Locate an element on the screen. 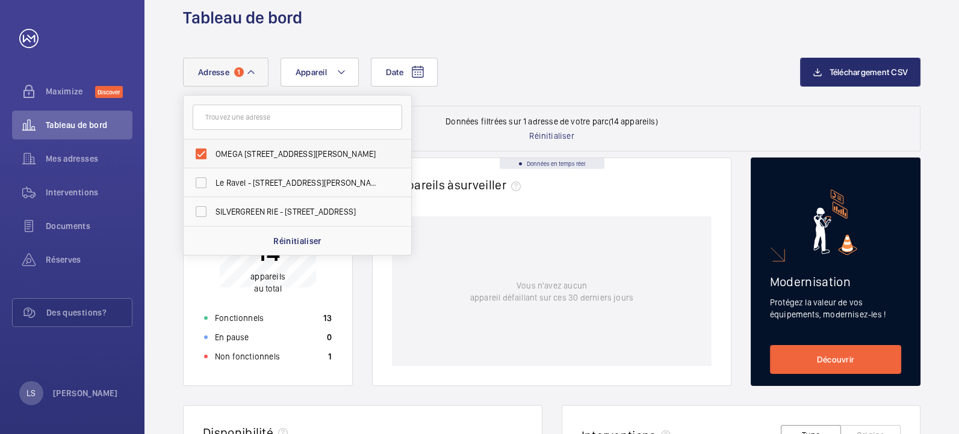 This screenshot has width=959, height=434. p: Non fonctionnels is located at coordinates (247, 357).